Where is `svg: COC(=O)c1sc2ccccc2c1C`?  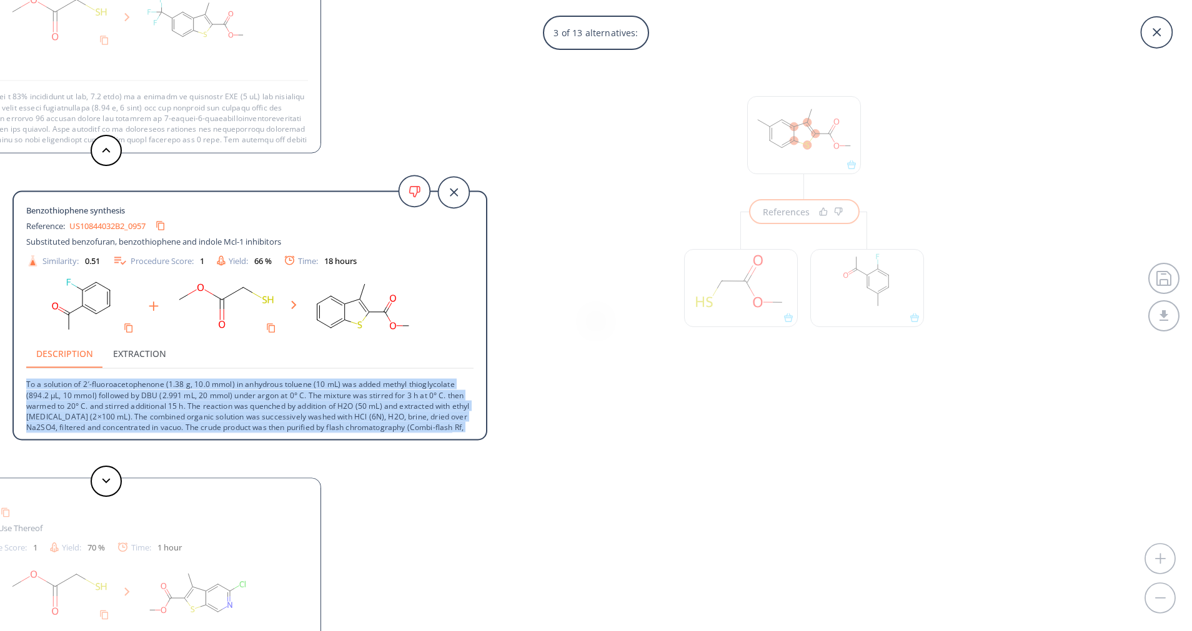
svg: COC(=O)c1sc2ccccc2c1C is located at coordinates (363, 307).